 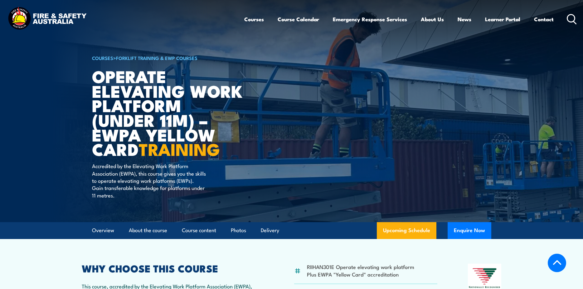 I want to click on a: About the course, so click(x=148, y=230).